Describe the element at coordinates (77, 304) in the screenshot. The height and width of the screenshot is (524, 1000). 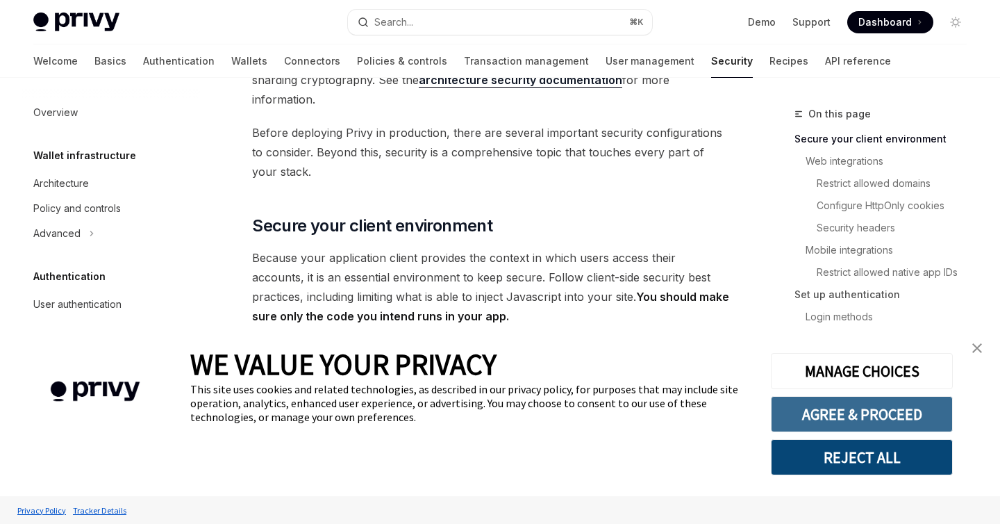
I see `div: User authentication` at that location.